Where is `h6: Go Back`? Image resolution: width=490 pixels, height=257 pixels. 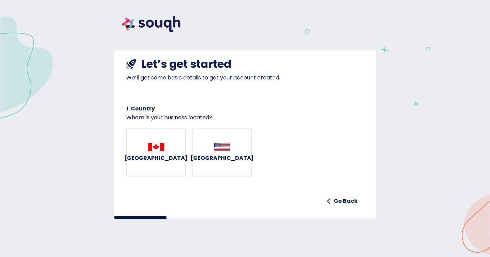 h6: Go Back is located at coordinates (345, 201).